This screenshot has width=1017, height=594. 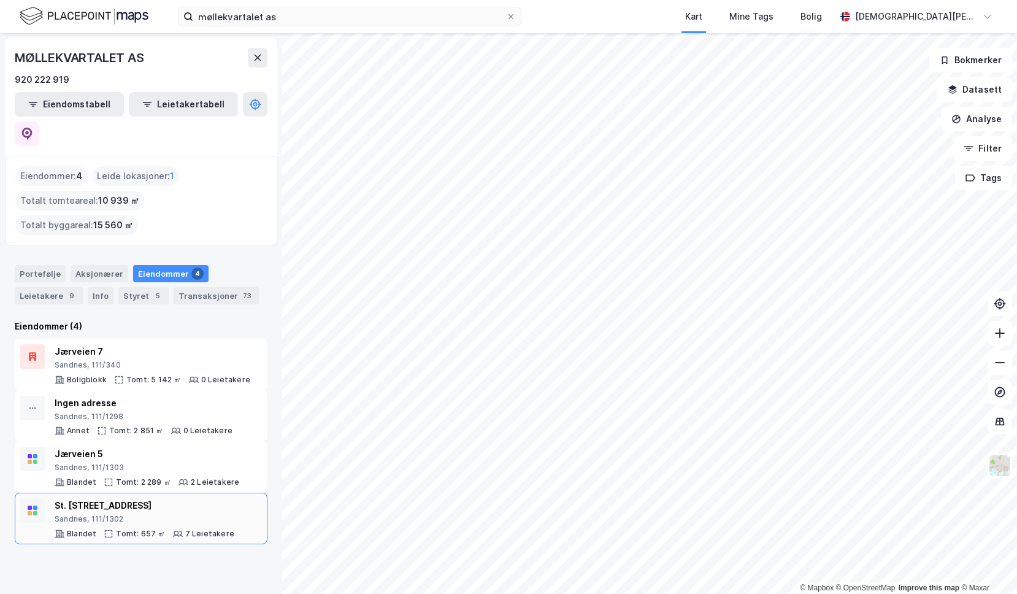 I want to click on button: Filter, so click(x=982, y=148).